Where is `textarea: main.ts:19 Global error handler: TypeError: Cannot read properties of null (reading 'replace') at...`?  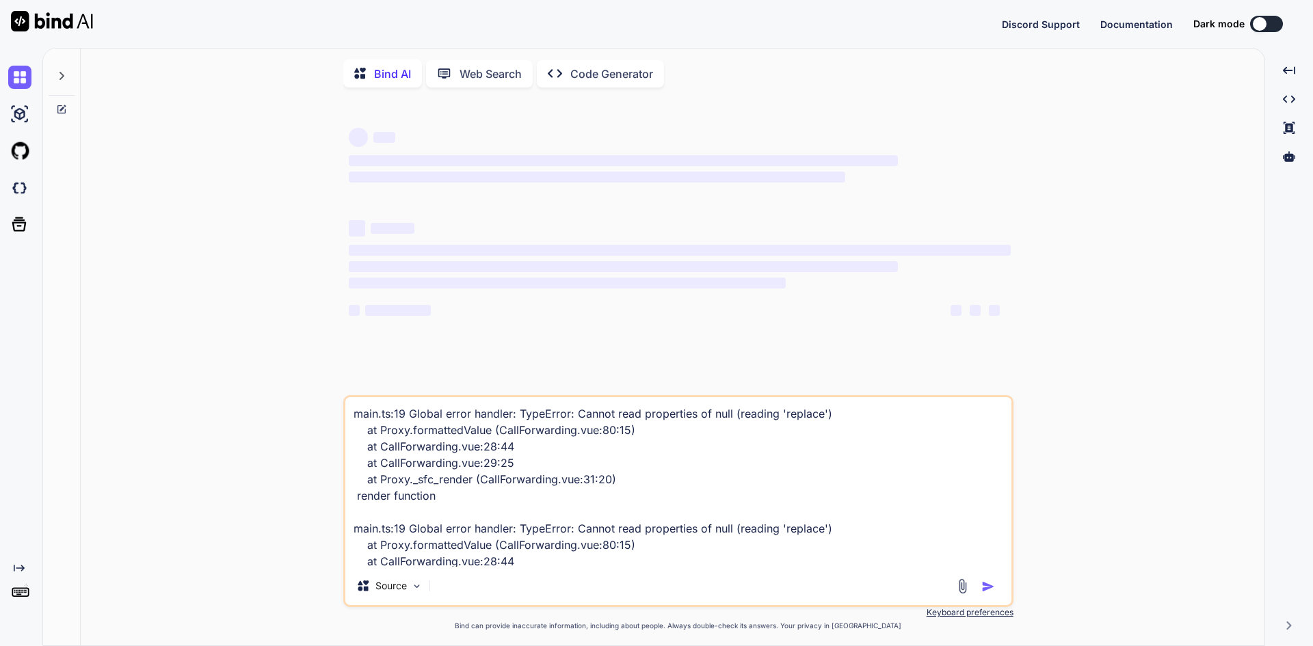 textarea: main.ts:19 Global error handler: TypeError: Cannot read properties of null (reading 'replace') at... is located at coordinates (678, 482).